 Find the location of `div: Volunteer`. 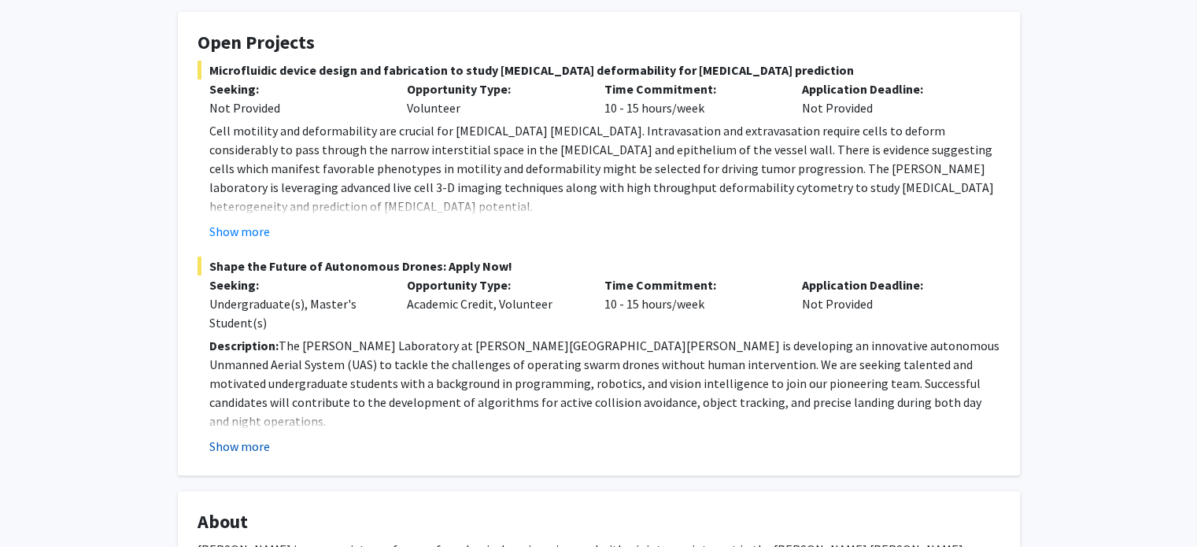

div: Volunteer is located at coordinates (493, 98).